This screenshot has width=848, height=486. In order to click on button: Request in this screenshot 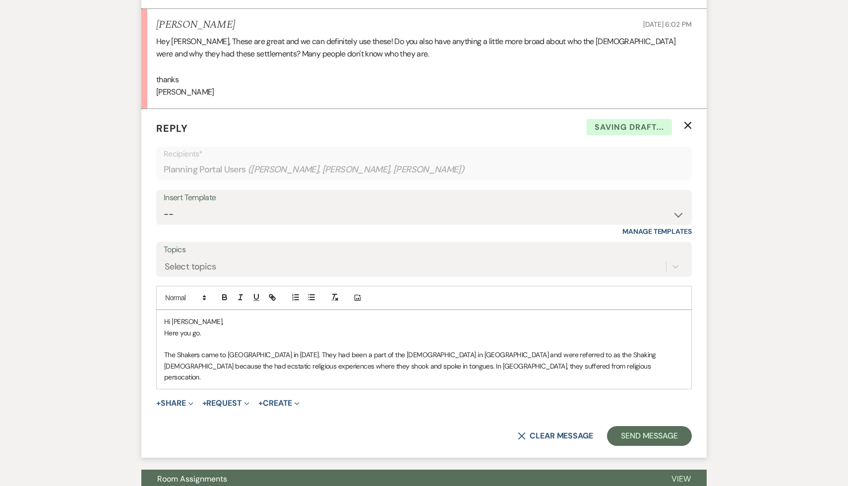, I will do `click(226, 404)`.